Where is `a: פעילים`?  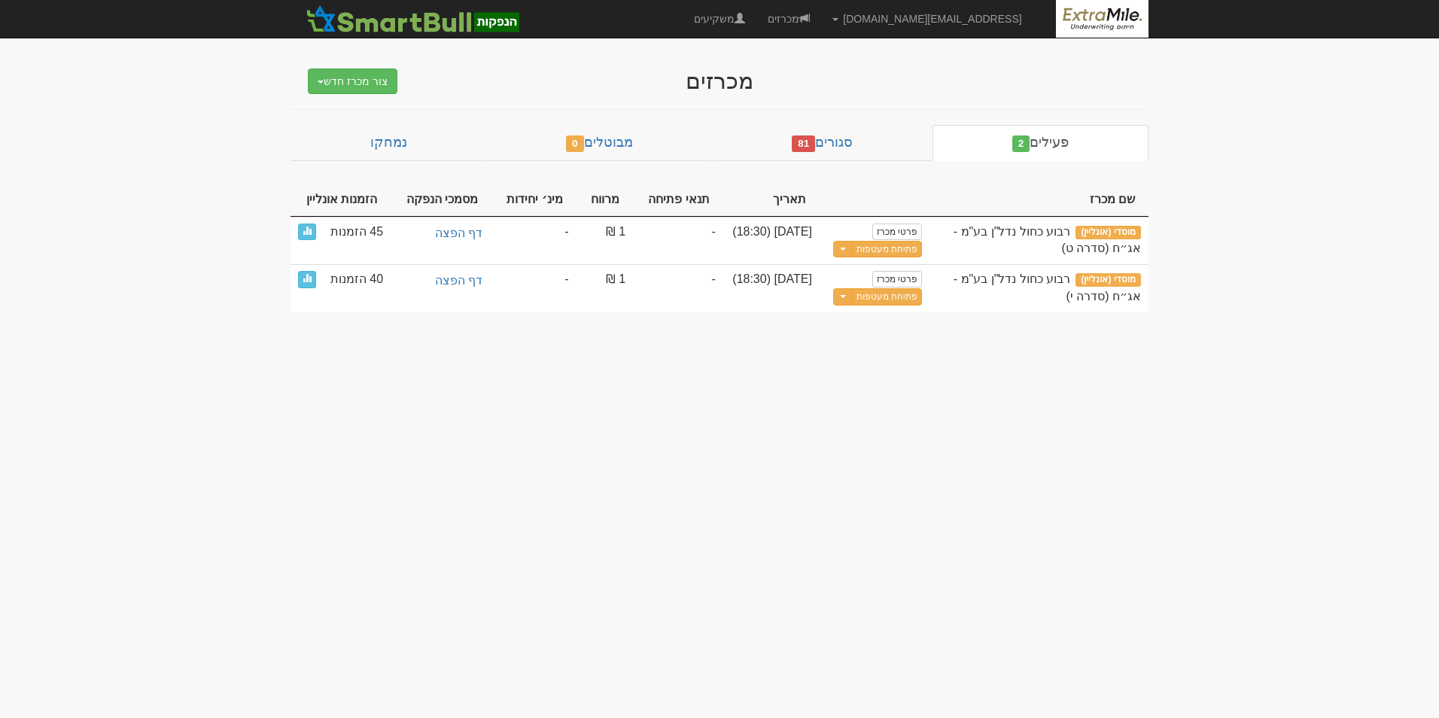
a: פעילים is located at coordinates (1040, 143).